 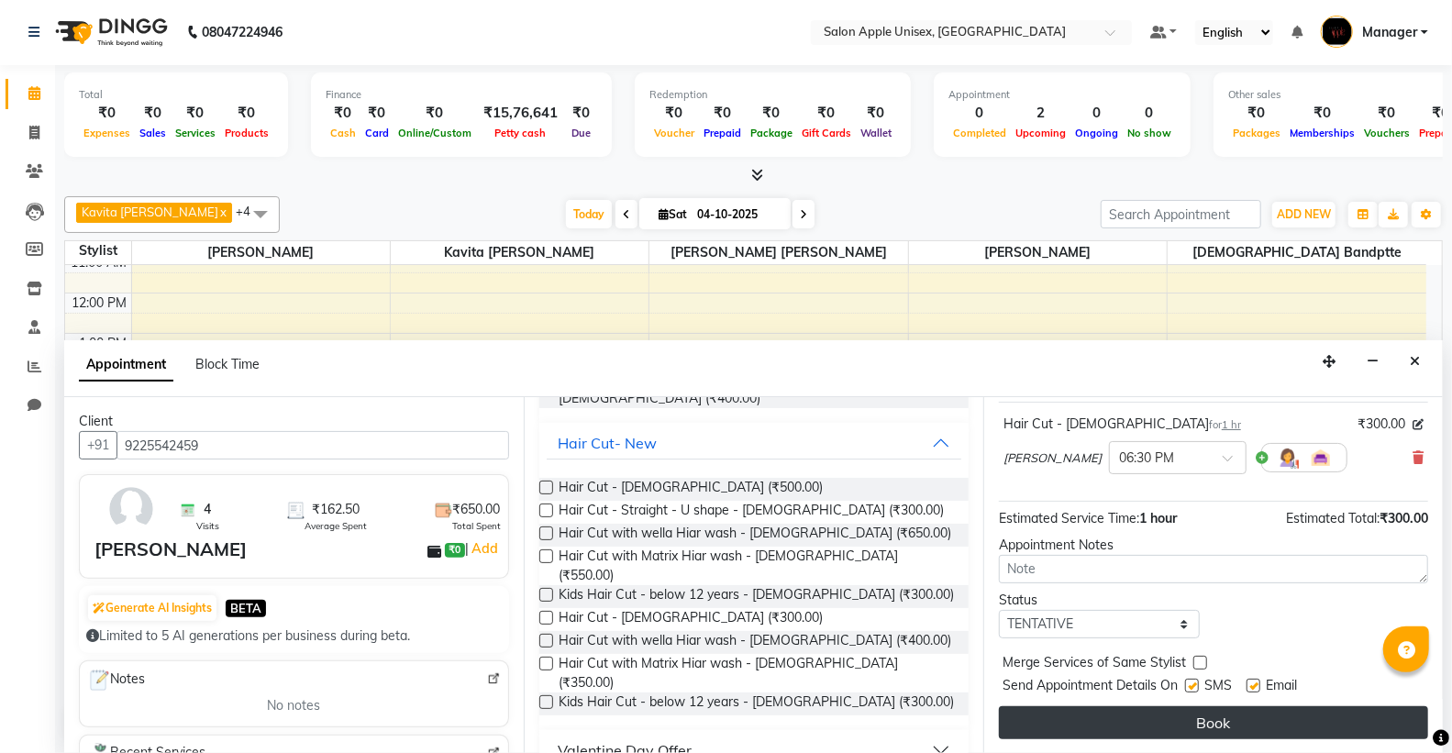 What do you see at coordinates (477, 509) in the screenshot?
I see `span: ₹650.00` at bounding box center [477, 509].